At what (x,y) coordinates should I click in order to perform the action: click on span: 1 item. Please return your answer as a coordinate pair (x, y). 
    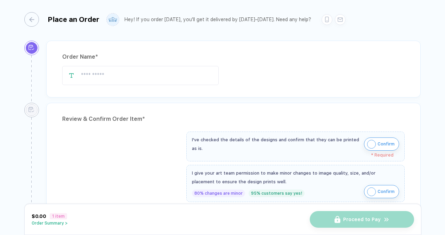
    Looking at the image, I should click on (58, 217).